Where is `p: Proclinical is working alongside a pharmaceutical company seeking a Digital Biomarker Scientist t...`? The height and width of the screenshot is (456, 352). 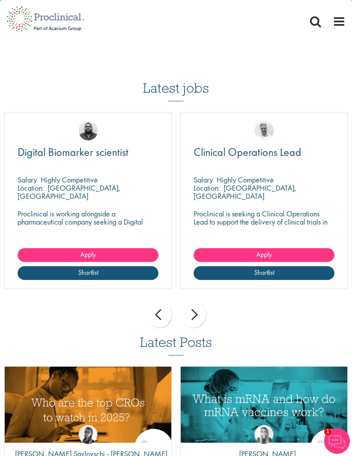 p: Proclinical is working alongside a pharmaceutical company seeking a Digital Biomarker Scientist t... is located at coordinates (88, 226).